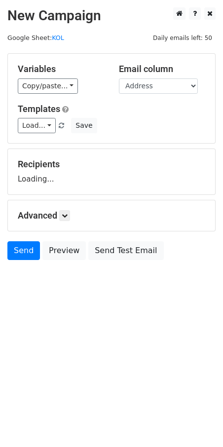 This screenshot has height=447, width=223. Describe the element at coordinates (111, 164) in the screenshot. I see `h5: Recipients` at that location.